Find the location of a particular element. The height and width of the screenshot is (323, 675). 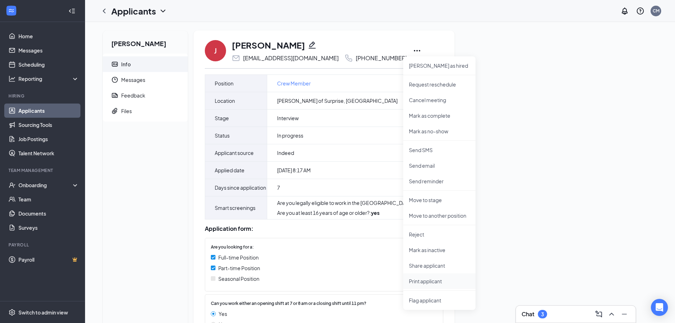

p: Share applicant is located at coordinates (439, 265).